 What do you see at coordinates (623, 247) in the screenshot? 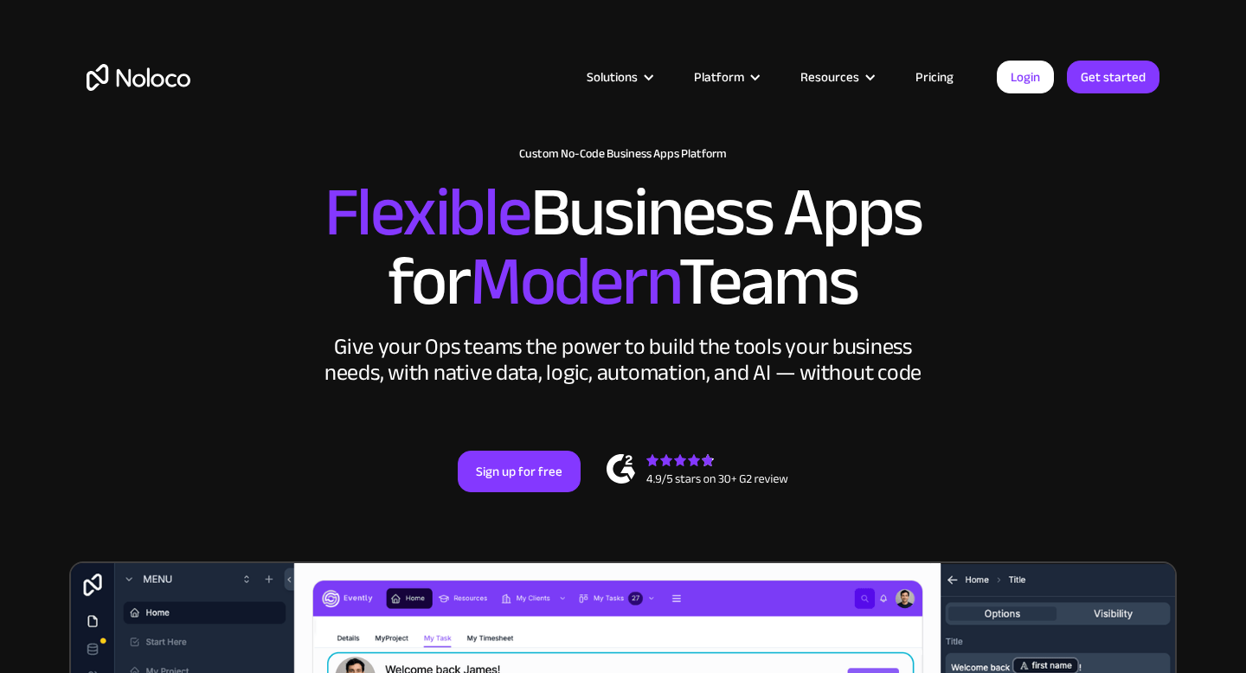
I see `h2: Business Apps for Teams` at bounding box center [623, 247].